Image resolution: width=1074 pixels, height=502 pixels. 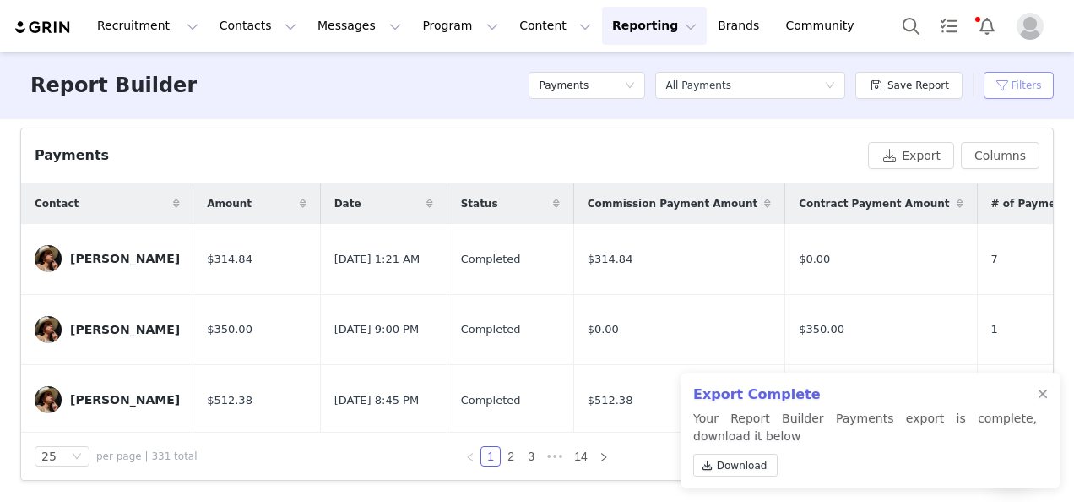 I want to click on span: Amount, so click(x=229, y=204).